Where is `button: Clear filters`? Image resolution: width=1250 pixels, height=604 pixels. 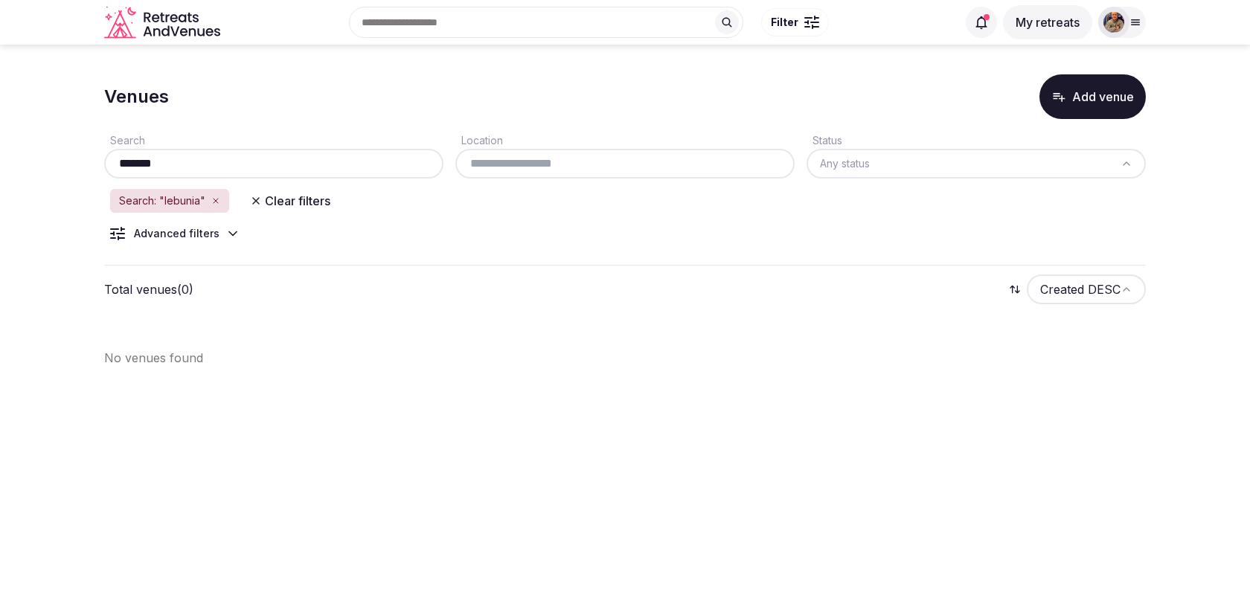
button: Clear filters is located at coordinates (290, 201).